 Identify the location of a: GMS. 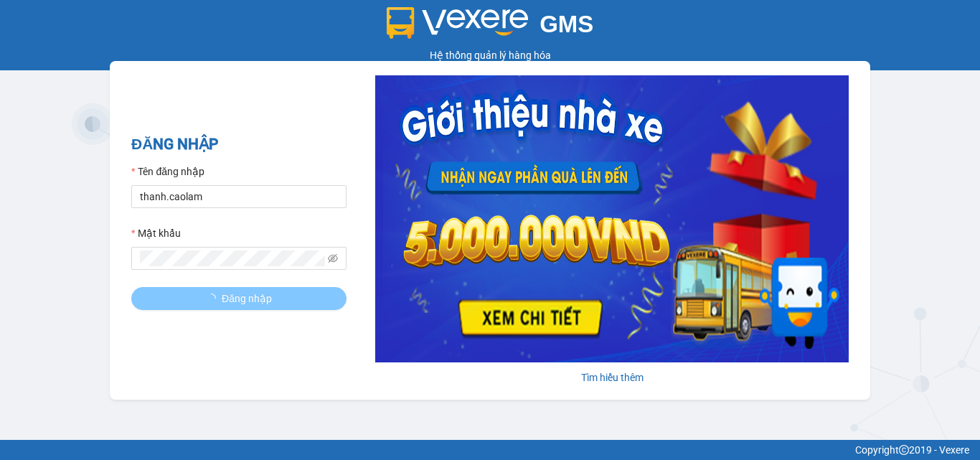
(490, 27).